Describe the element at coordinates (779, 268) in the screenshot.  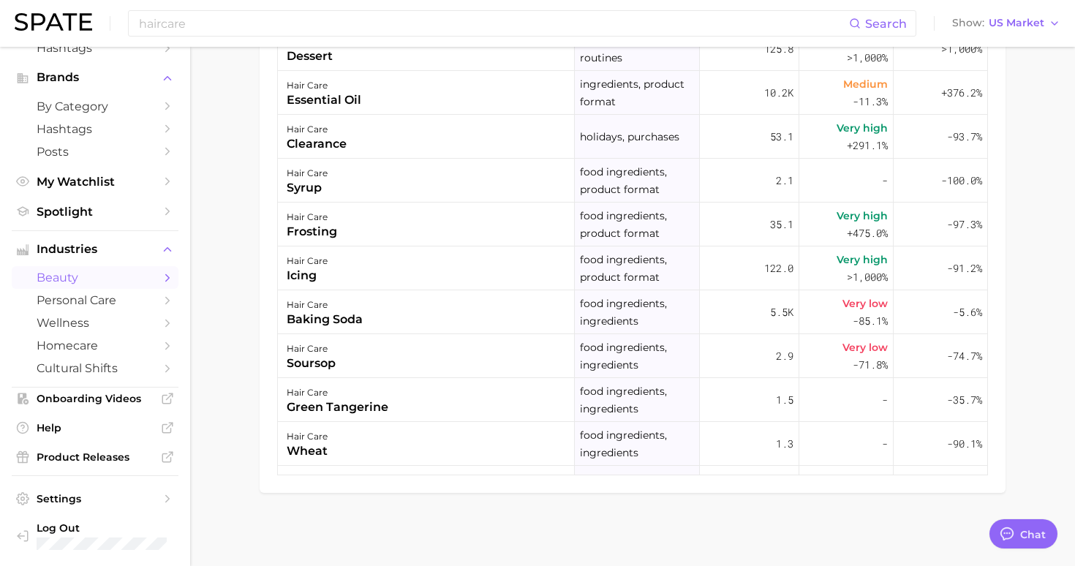
I see `span: 122.0` at that location.